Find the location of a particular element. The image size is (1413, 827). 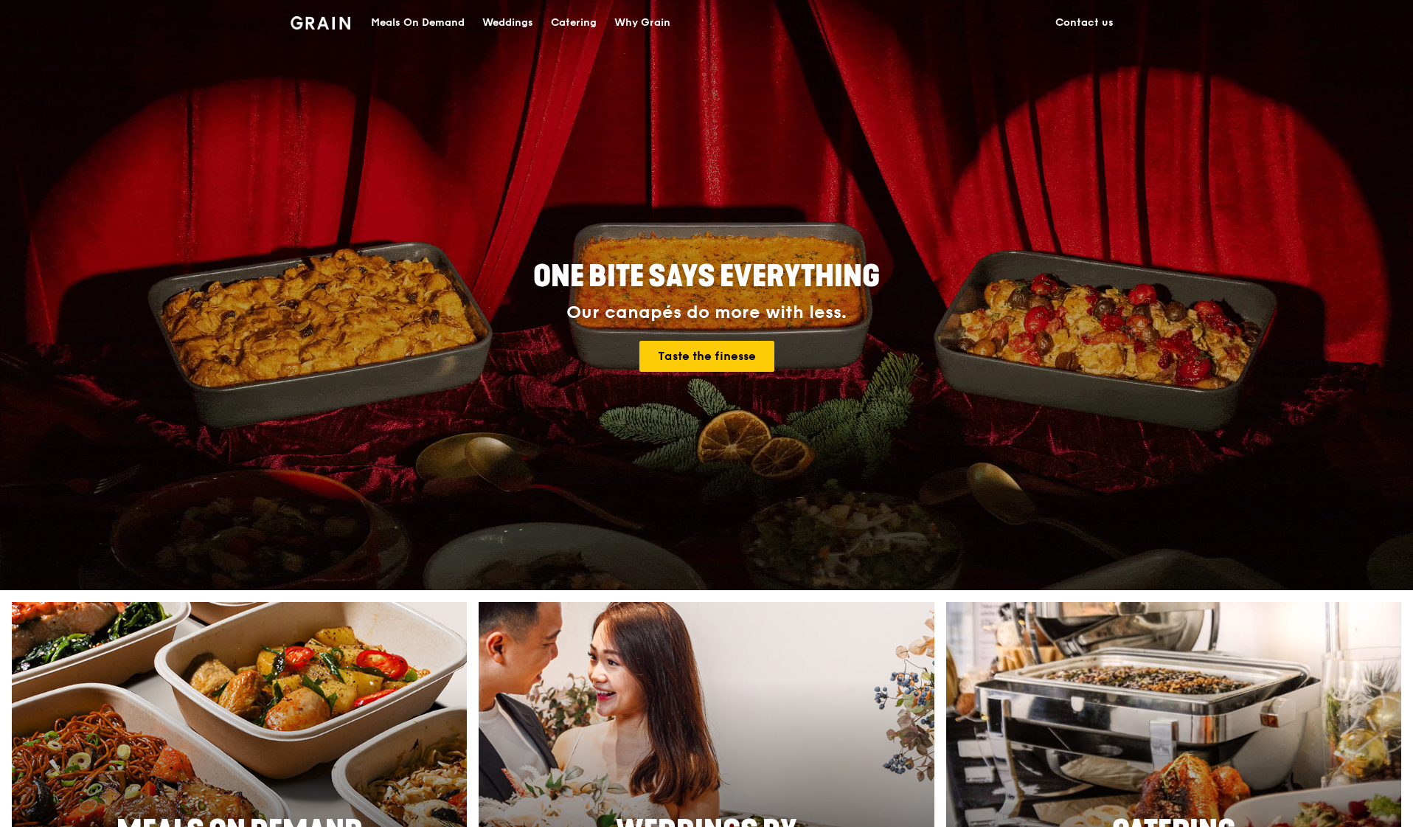

a: Weddings is located at coordinates (507, 23).